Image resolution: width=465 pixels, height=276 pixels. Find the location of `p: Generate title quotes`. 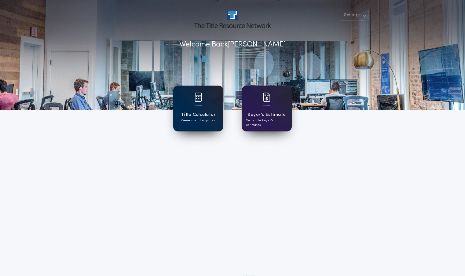

p: Generate title quotes is located at coordinates (198, 120).